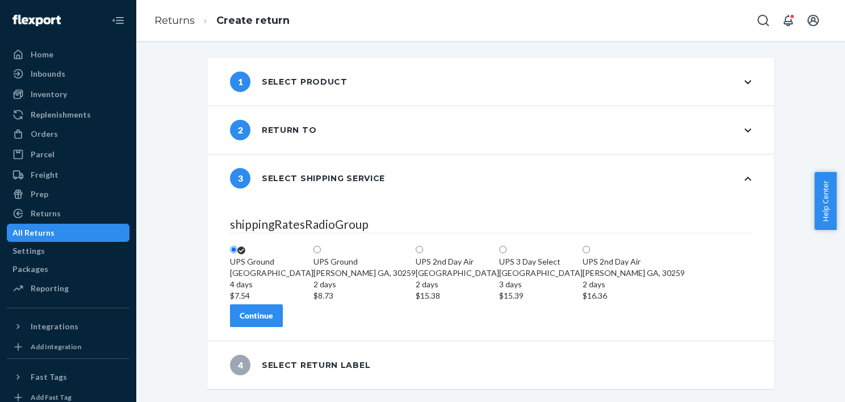 The image size is (845, 402). Describe the element at coordinates (68, 115) in the screenshot. I see `a: Replenishments` at that location.